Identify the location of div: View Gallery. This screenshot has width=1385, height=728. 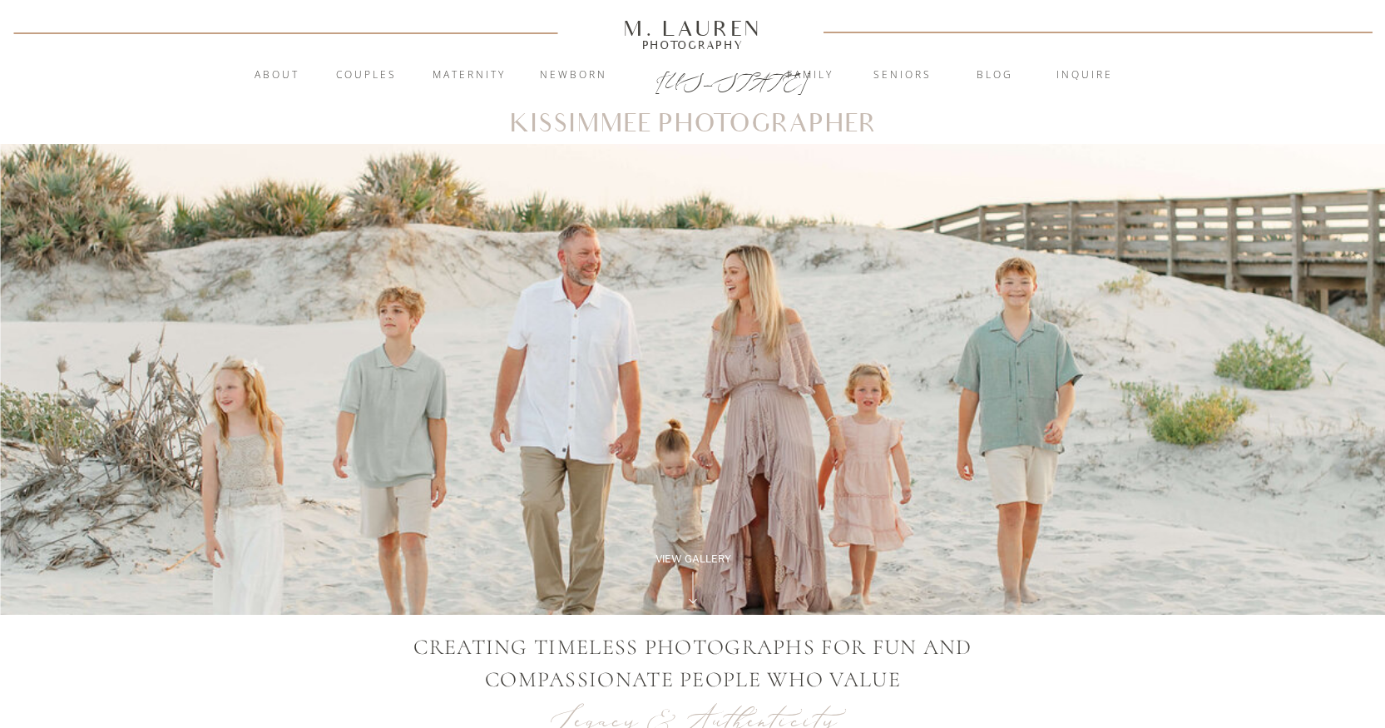
(694, 559).